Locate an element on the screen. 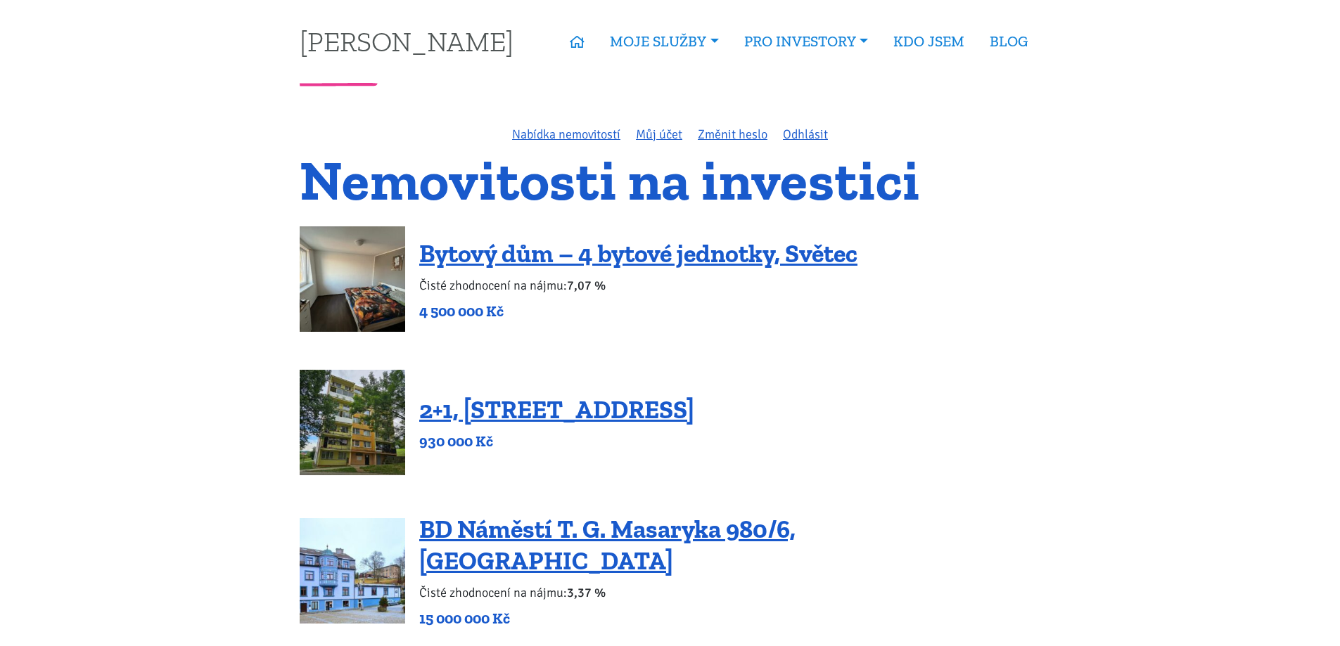  a: PRO INVESTORY is located at coordinates (806, 42).